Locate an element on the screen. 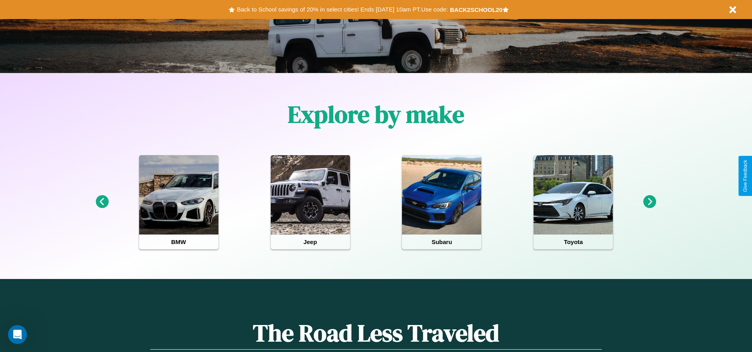 The width and height of the screenshot is (752, 352). h4: BMW is located at coordinates (179, 242).